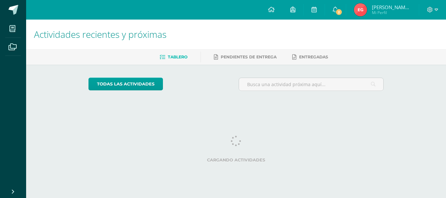 This screenshot has width=446, height=198. I want to click on label: Cargando actividades, so click(236, 160).